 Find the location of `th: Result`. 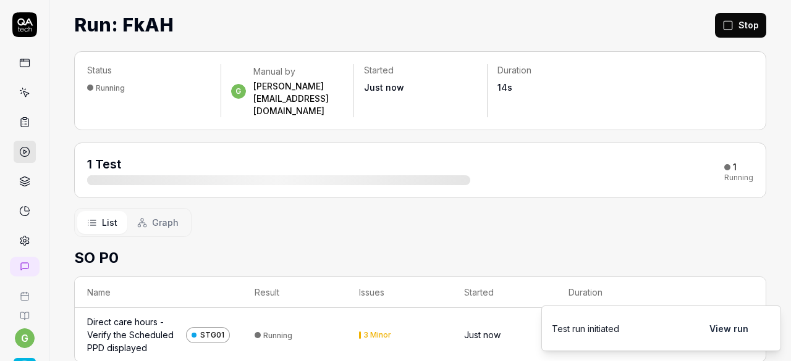

th: Result is located at coordinates (294, 293).